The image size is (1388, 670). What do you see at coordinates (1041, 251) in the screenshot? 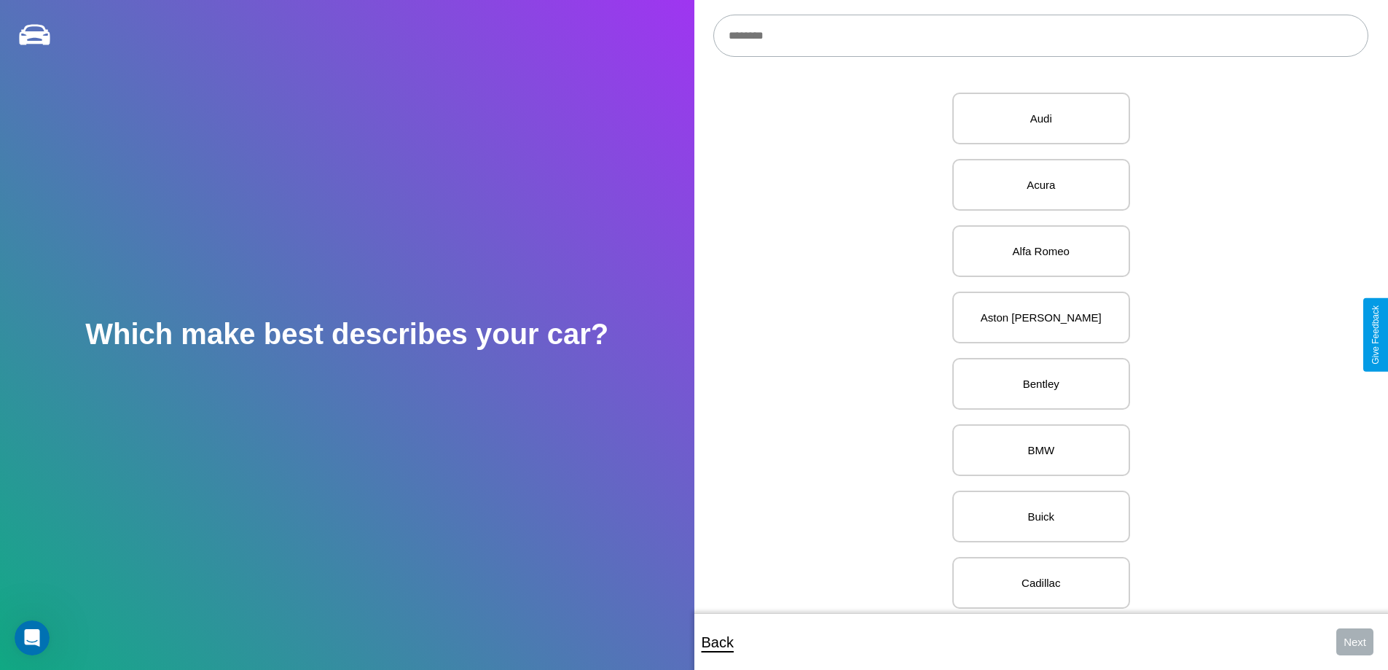
I see `p: Alfa Romeo` at bounding box center [1041, 251].